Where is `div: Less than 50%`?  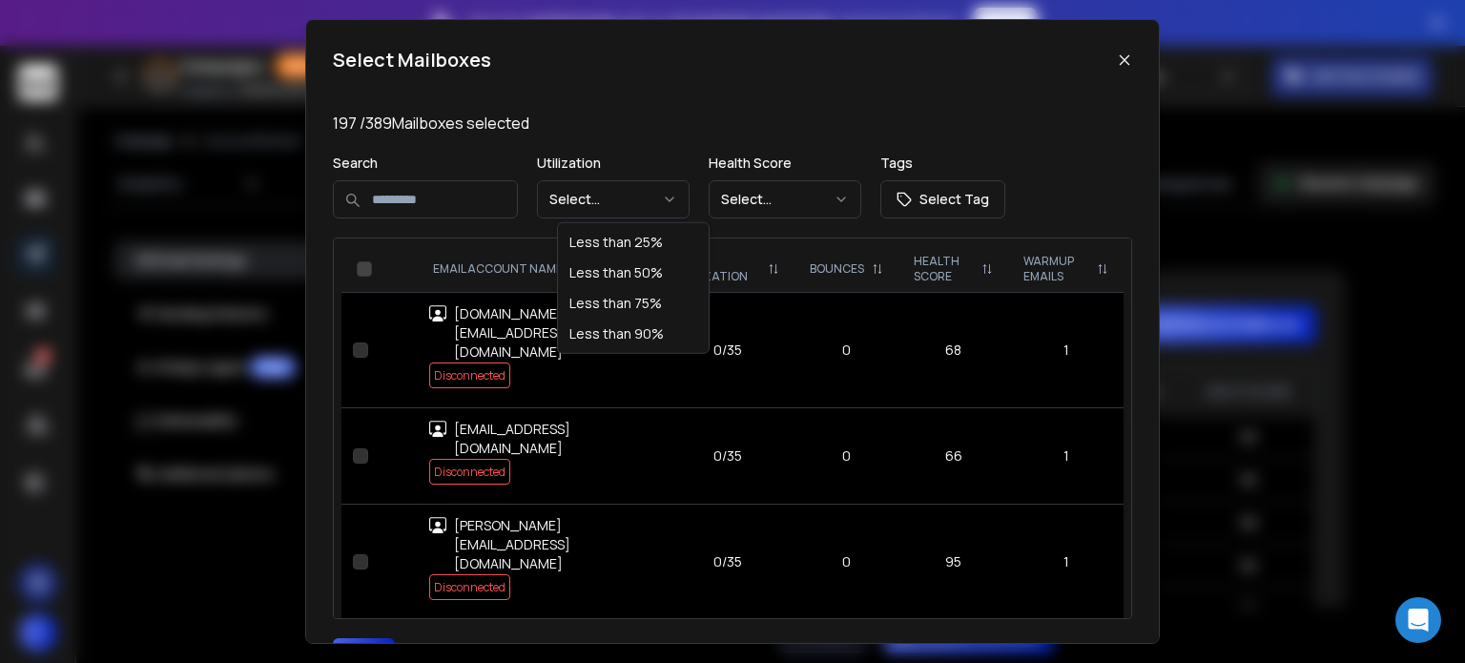
div: Less than 50% is located at coordinates (616, 273).